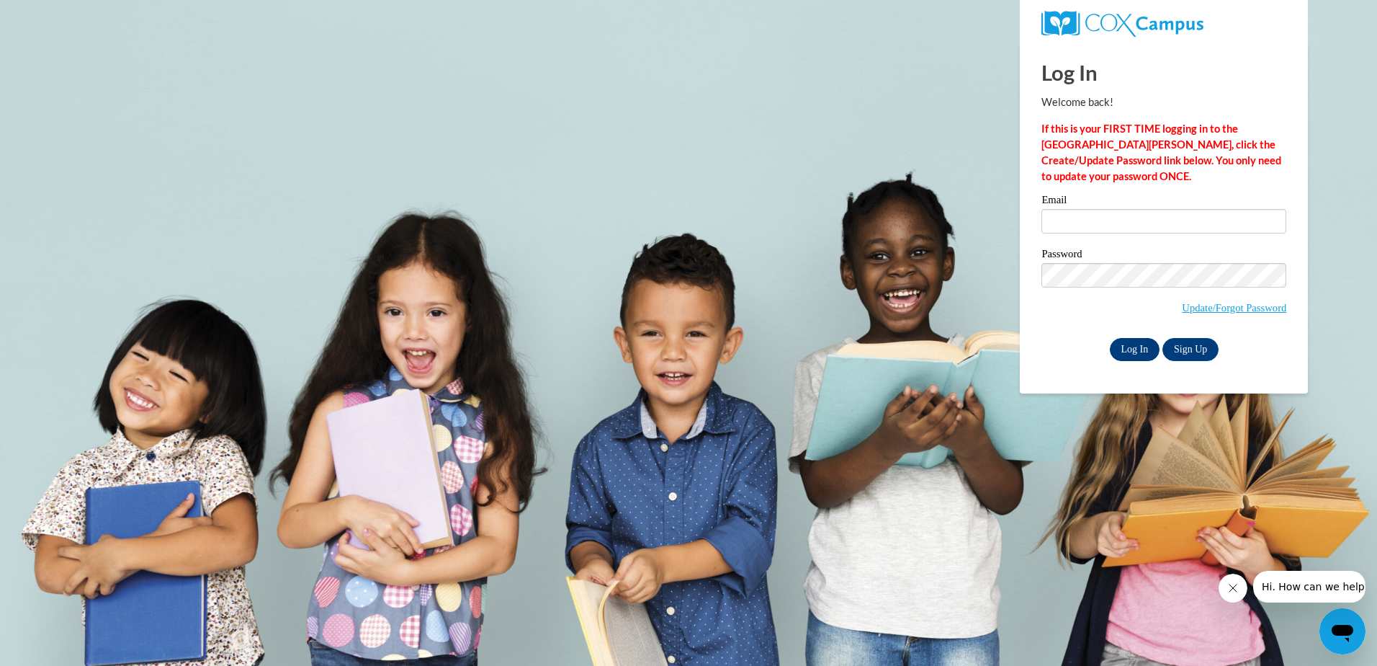  What do you see at coordinates (1191, 349) in the screenshot?
I see `a: Sign Up` at bounding box center [1191, 349].